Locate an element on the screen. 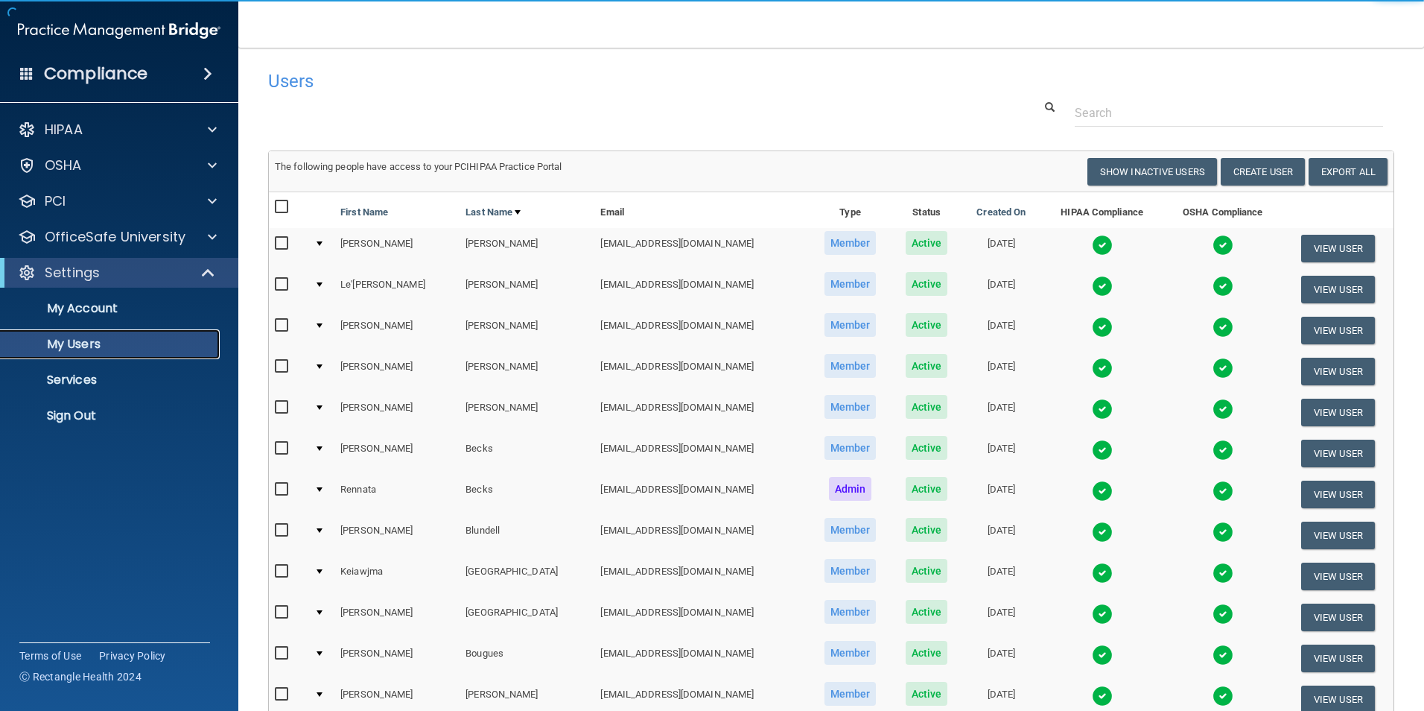 The width and height of the screenshot is (1424, 711). a: OSHA is located at coordinates (117, 165).